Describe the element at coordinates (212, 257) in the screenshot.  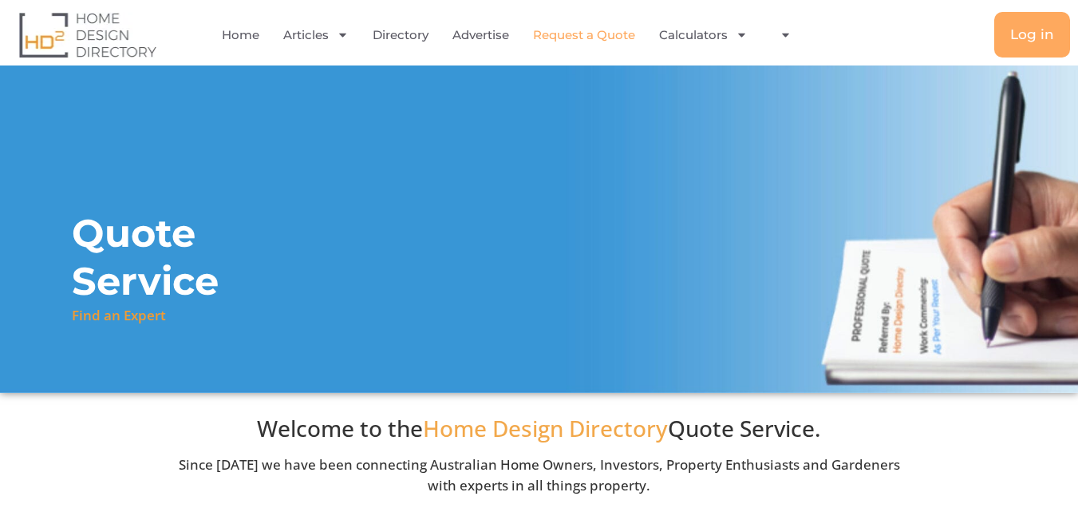
I see `h1: Quote Service` at that location.